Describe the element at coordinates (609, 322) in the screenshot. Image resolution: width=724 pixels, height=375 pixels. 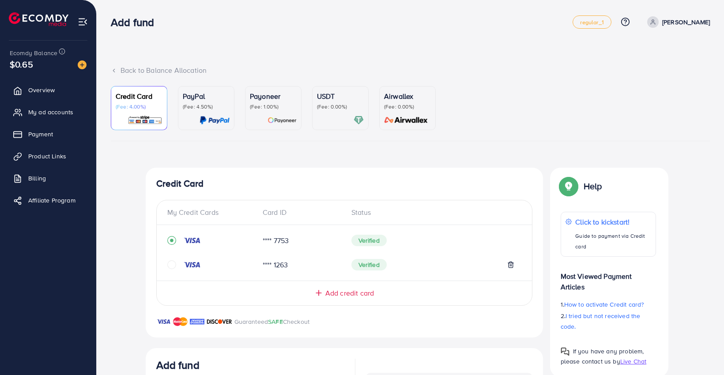
I see `p: 2.` at that location.